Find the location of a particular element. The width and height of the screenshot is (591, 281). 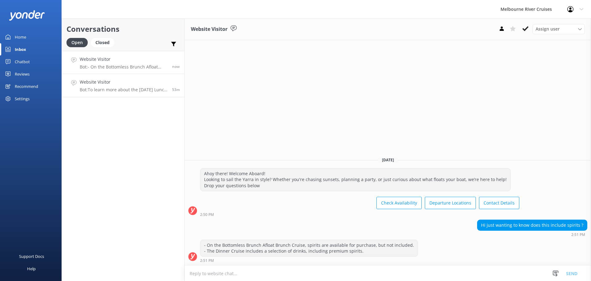

button: Check Availability is located at coordinates (399, 203).